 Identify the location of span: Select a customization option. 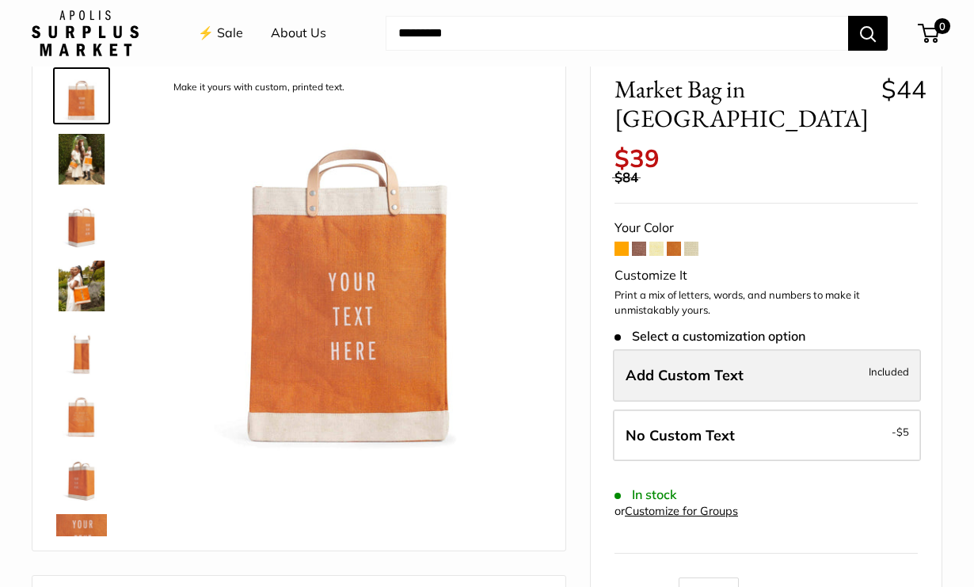
(710, 336).